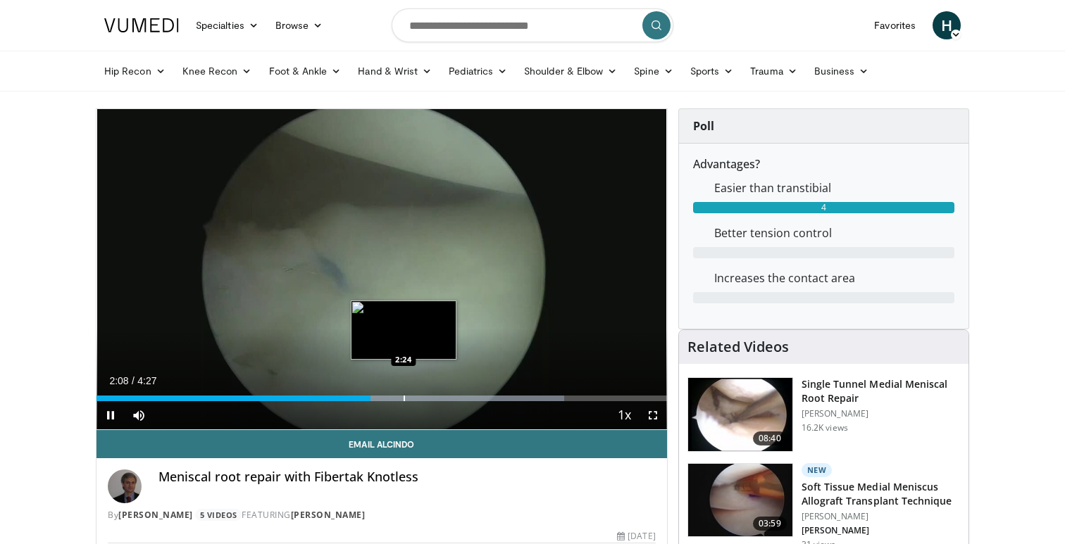 The width and height of the screenshot is (1065, 544). What do you see at coordinates (740, 501) in the screenshot?
I see `img: 2707baef-ed28-494e-b200-3f97aa5b8346.150x105_q85_crop-smart_upscale.jpg` at bounding box center [740, 501].